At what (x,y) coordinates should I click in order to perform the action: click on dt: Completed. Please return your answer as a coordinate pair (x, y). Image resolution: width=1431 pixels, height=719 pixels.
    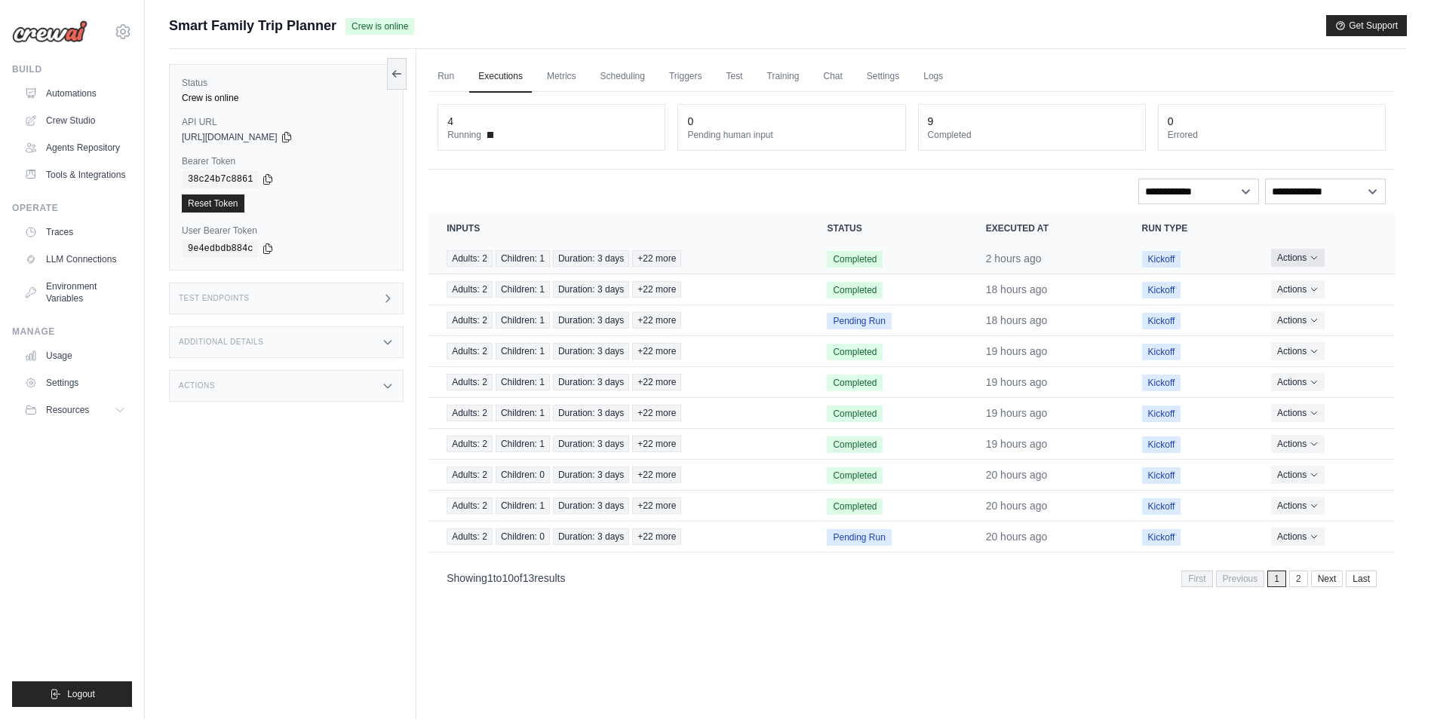
    Looking at the image, I should click on (1032, 135).